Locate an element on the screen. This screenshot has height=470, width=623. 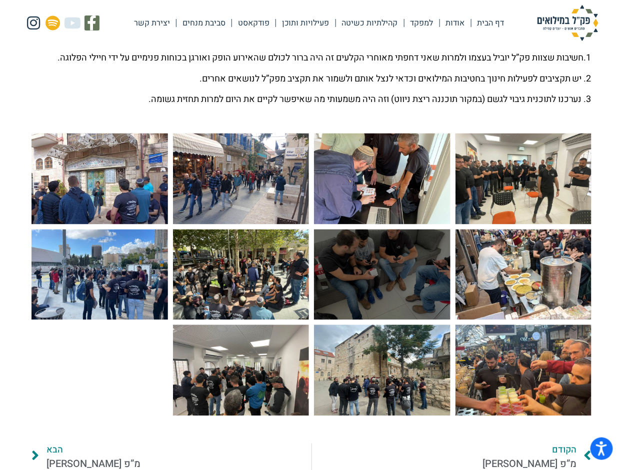
p: 1.חשיבות שצוות פק”ל יוביל בעצמו ולמרות שאני דחפתי מאוחרי הקלעים זה היה ברור לכולם שהאירוע הופק וא... is located at coordinates (311, 57).